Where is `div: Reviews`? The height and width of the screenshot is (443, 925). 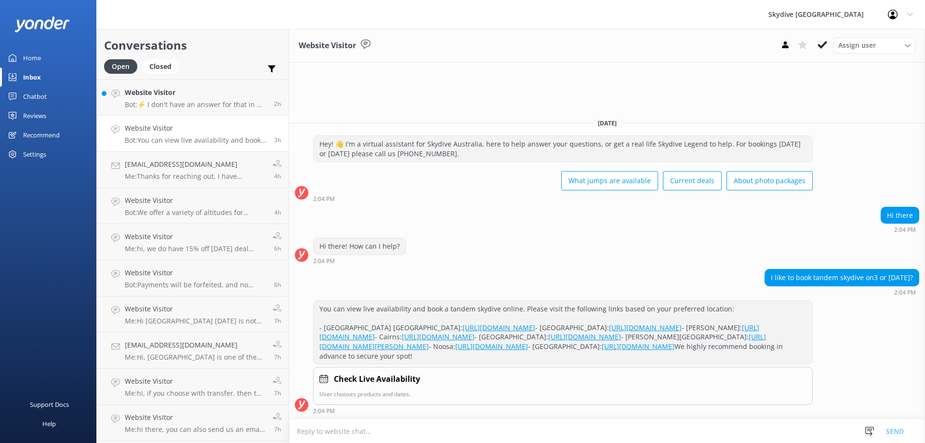 div: Reviews is located at coordinates (35, 116).